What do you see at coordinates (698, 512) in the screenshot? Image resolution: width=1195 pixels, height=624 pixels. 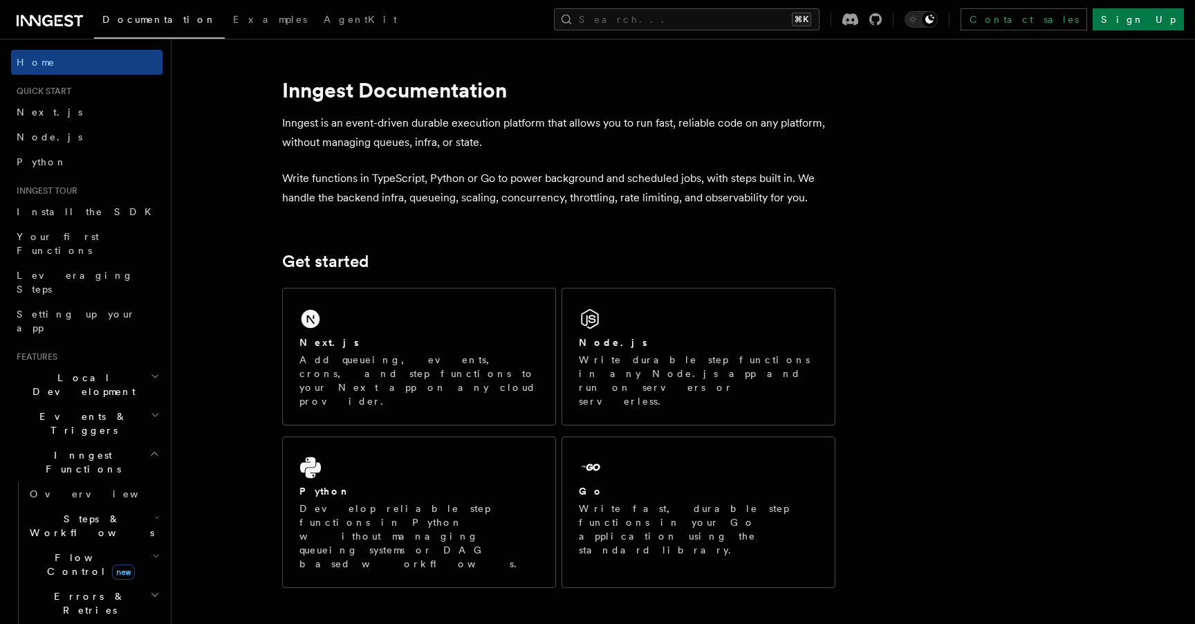 I see `a: GoWrite fast, durable step functions in your Go application using the standard library.` at bounding box center [698, 512].